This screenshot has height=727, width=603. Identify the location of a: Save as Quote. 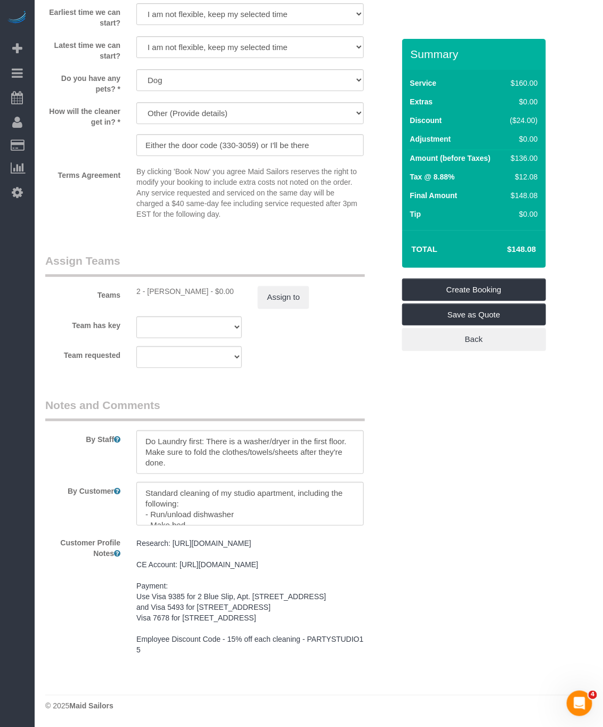
(474, 315).